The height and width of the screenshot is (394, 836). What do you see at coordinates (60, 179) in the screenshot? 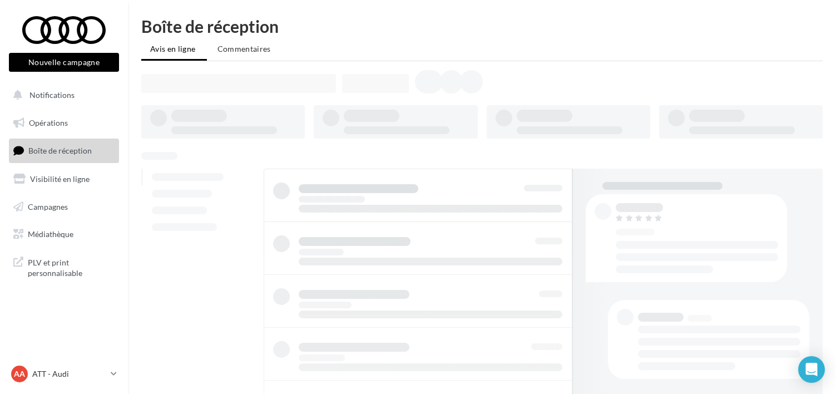
I see `span: Visibilité en ligne` at bounding box center [60, 179].